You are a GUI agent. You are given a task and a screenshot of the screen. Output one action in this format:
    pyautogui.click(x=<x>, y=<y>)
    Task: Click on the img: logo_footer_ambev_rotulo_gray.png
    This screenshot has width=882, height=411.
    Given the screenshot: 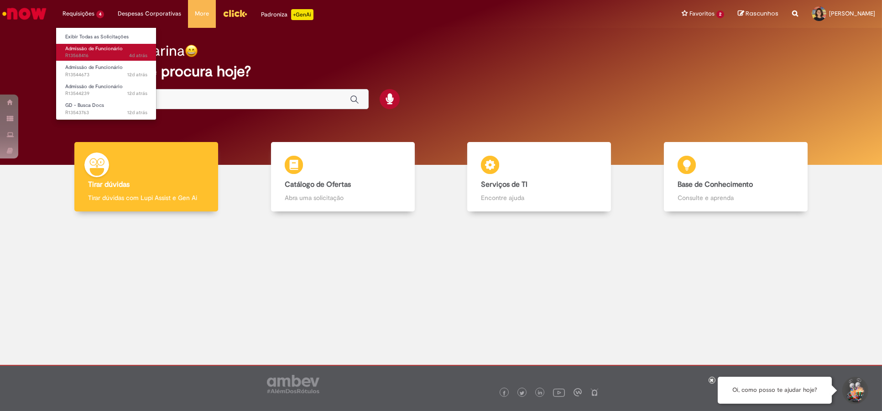 What is the action you would take?
    pyautogui.click(x=293, y=384)
    